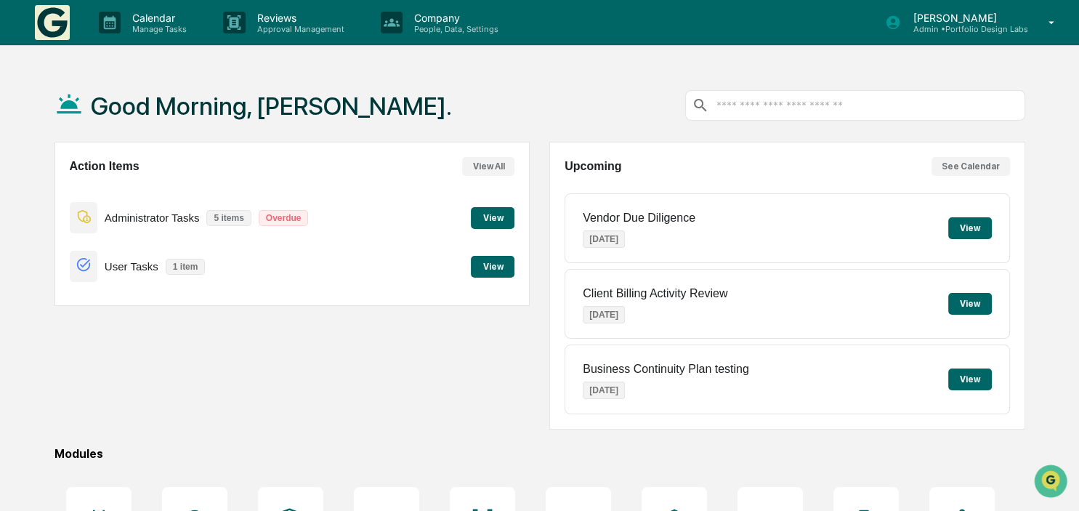  Describe the element at coordinates (488, 166) in the screenshot. I see `a: View All` at that location.